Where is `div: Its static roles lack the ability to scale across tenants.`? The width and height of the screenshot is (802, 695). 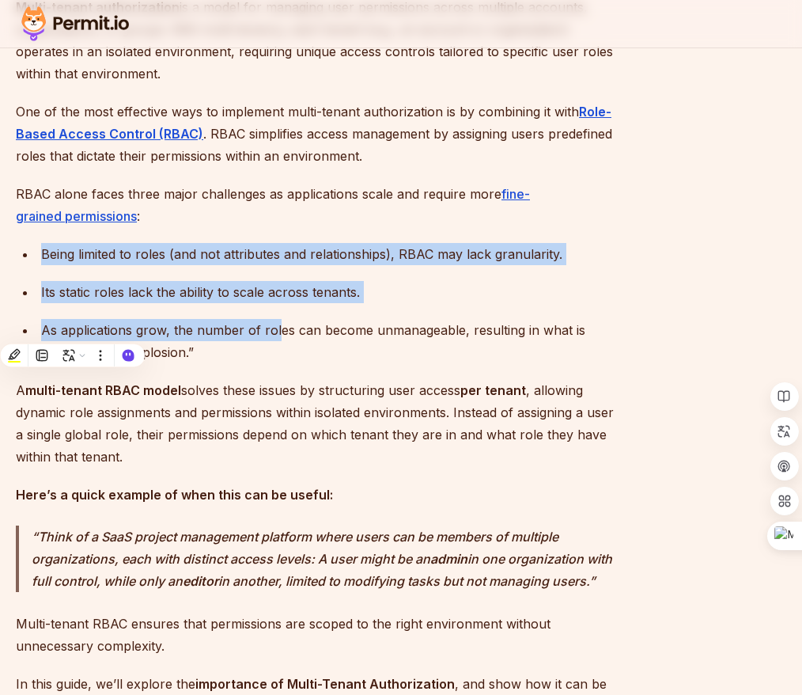
div: Its static roles lack the ability to scale across tenants. is located at coordinates (332, 292).